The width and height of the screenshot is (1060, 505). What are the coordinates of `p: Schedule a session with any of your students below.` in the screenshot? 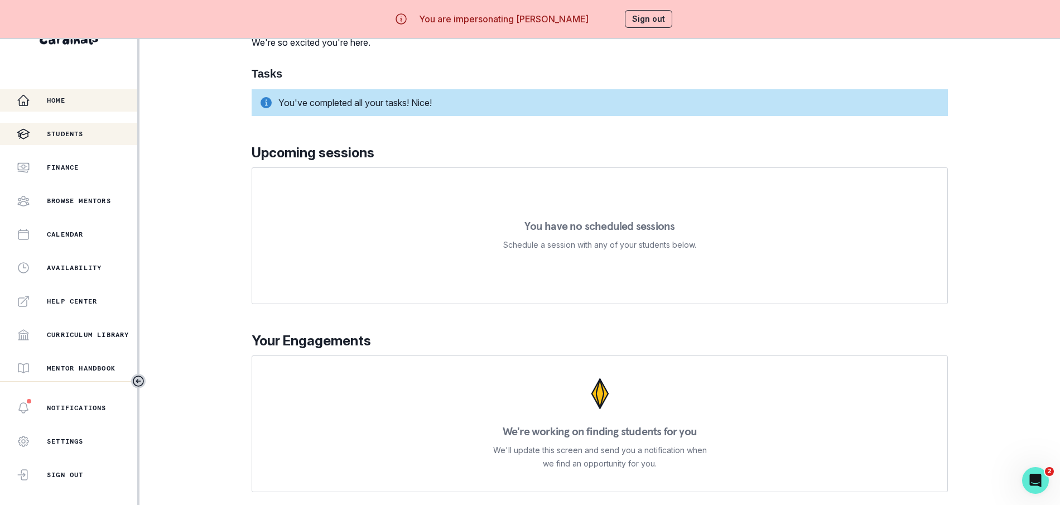 It's located at (600, 245).